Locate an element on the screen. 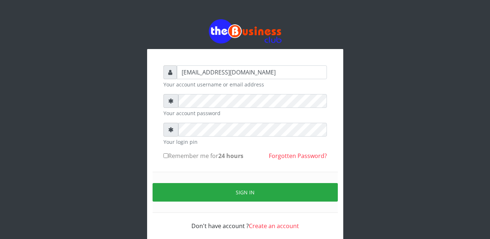  small: Your account password is located at coordinates (245, 113).